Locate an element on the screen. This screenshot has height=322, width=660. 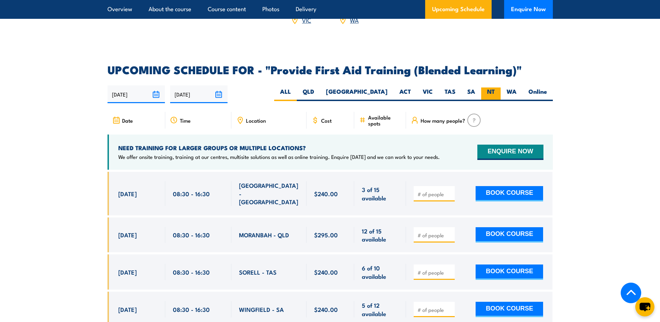
label: VIC is located at coordinates (428, 94).